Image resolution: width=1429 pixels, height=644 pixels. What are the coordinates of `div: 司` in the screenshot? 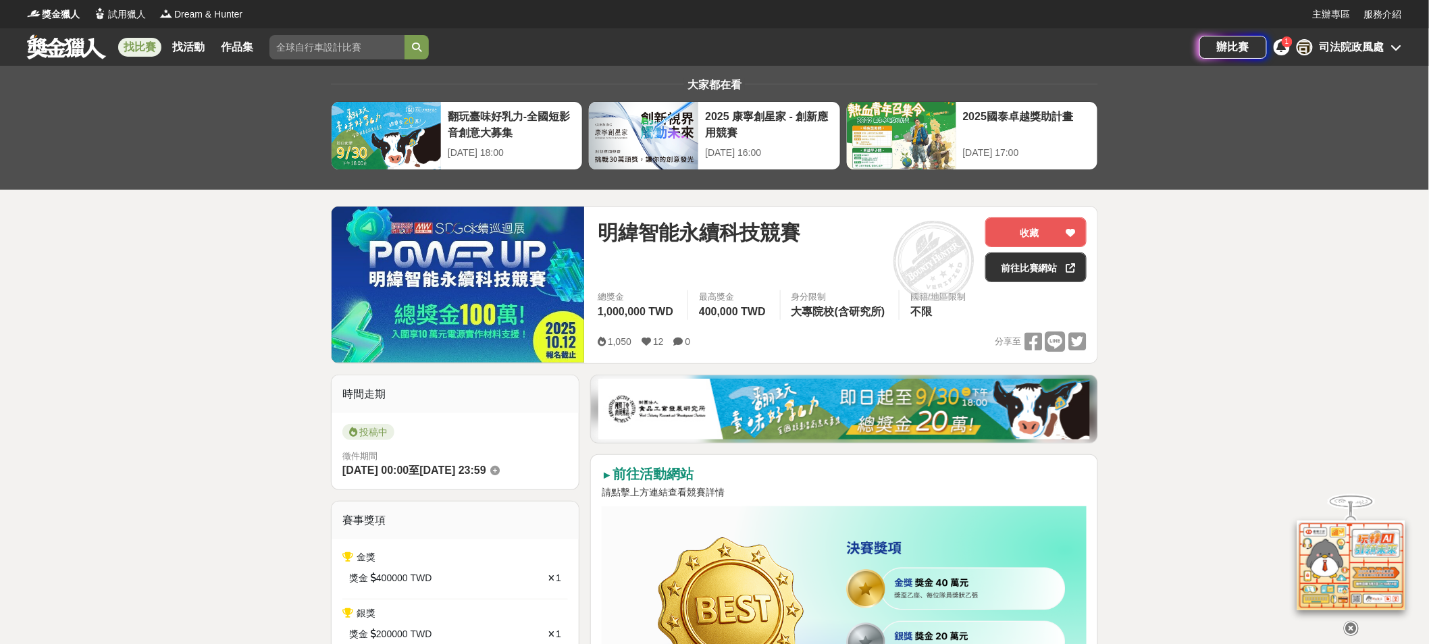 It's located at (1305, 47).